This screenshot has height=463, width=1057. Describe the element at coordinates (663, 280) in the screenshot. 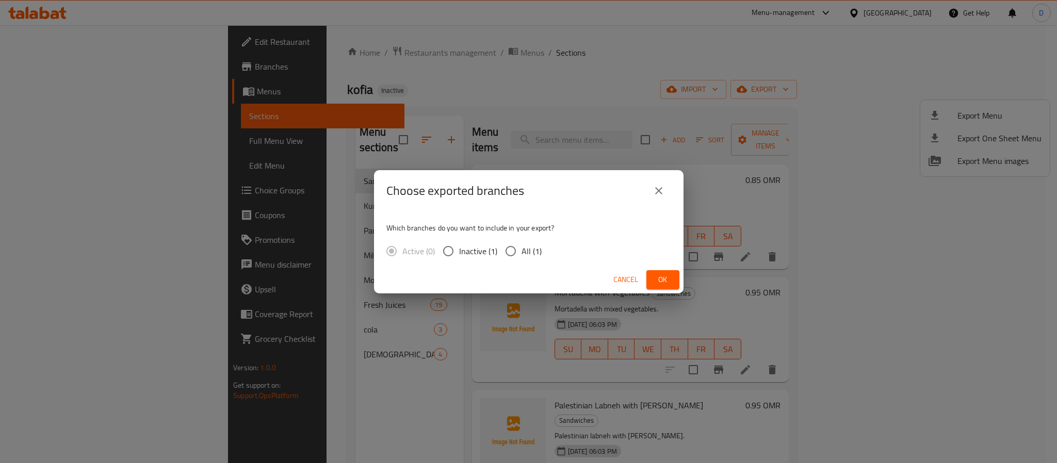

I see `button: Ok` at that location.